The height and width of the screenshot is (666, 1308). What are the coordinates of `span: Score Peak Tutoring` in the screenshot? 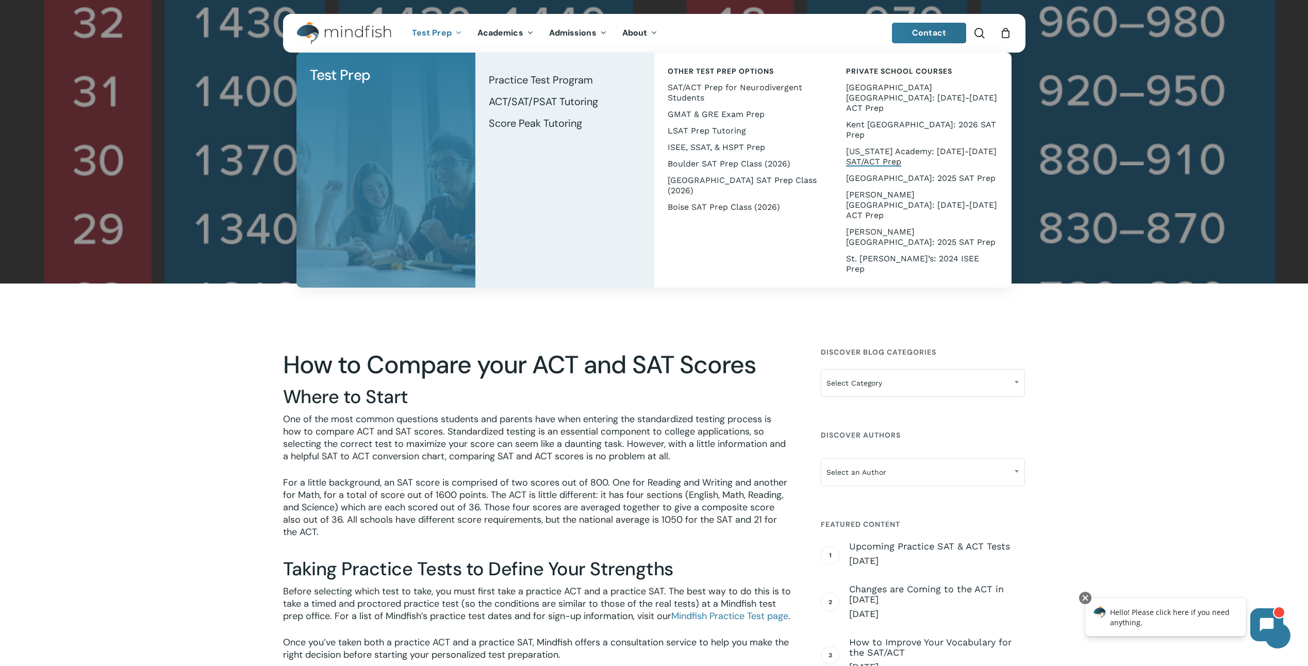 It's located at (535, 123).